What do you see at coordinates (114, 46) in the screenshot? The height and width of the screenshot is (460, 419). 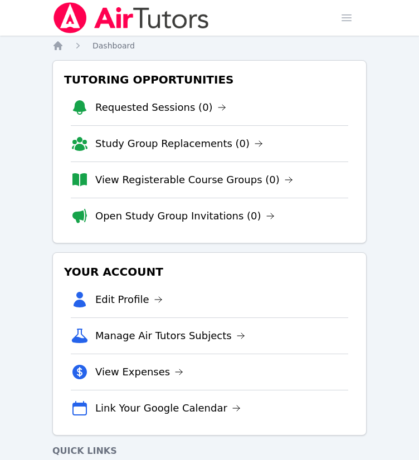 I see `a: Dashboard` at bounding box center [114, 46].